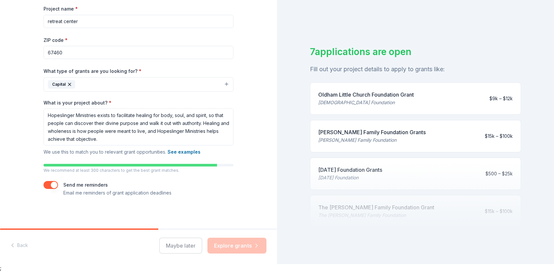 The width and height of the screenshot is (554, 272). I want to click on label: Project name, so click(61, 9).